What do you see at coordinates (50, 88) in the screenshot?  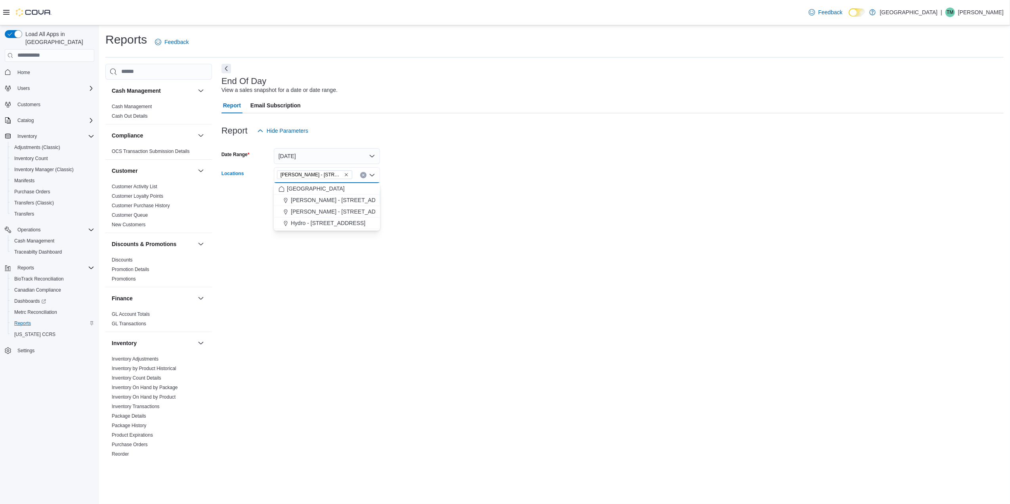 I see `button: Users` at bounding box center [50, 88].